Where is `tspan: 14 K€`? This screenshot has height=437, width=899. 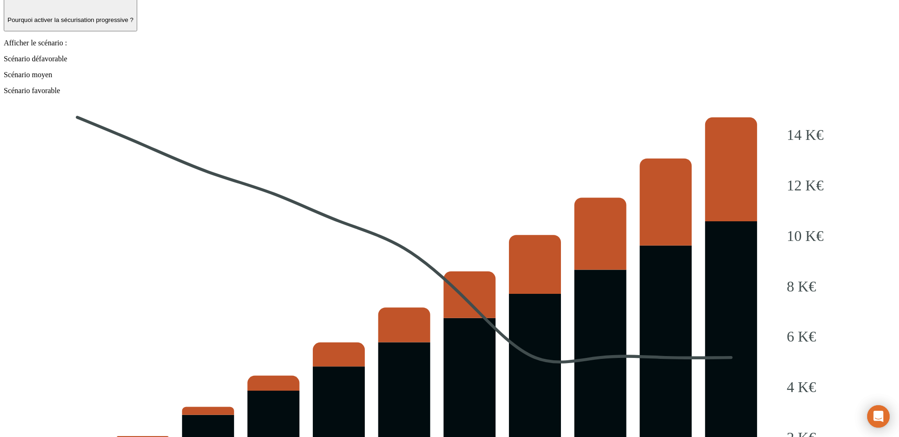
tspan: 14 K€ is located at coordinates (805, 135).